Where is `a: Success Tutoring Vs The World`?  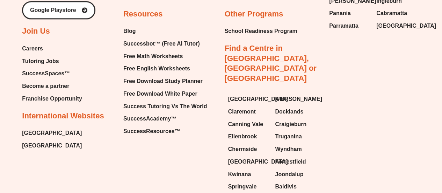
a: Success Tutoring Vs The World is located at coordinates (165, 106).